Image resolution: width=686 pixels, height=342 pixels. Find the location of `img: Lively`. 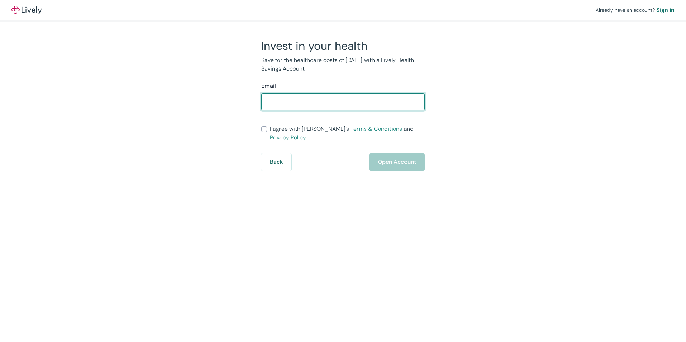

img: Lively is located at coordinates (27, 10).